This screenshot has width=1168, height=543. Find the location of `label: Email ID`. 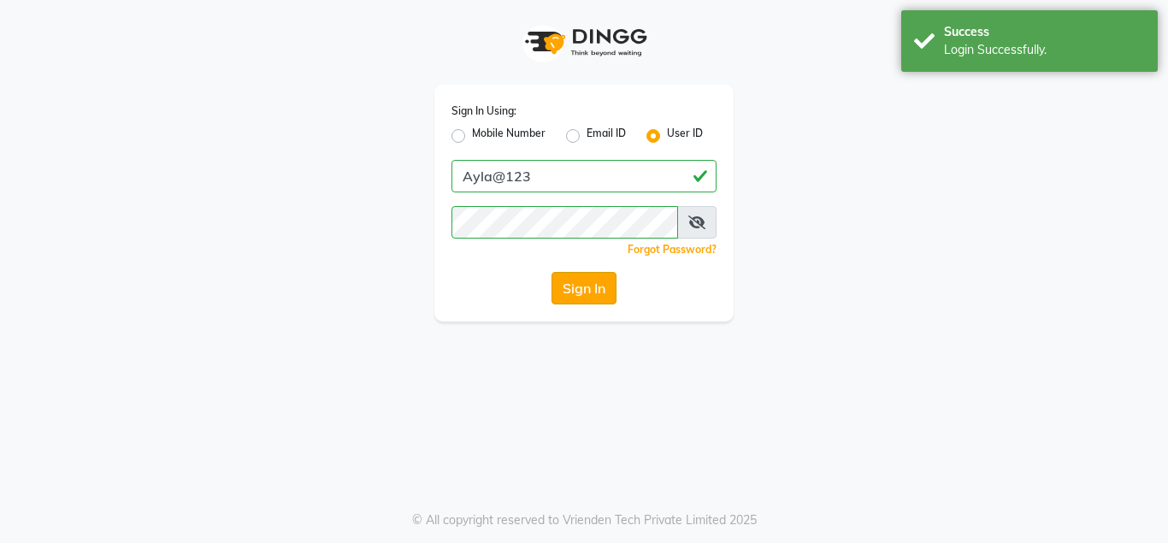

label: Email ID is located at coordinates (606, 136).